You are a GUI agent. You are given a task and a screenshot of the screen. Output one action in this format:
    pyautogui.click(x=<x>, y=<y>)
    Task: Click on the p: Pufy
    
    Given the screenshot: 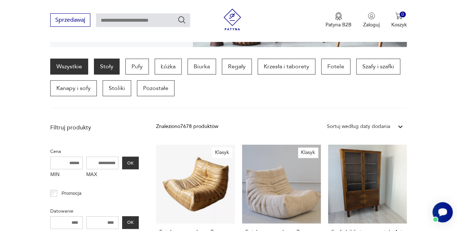 What is the action you would take?
    pyautogui.click(x=137, y=66)
    